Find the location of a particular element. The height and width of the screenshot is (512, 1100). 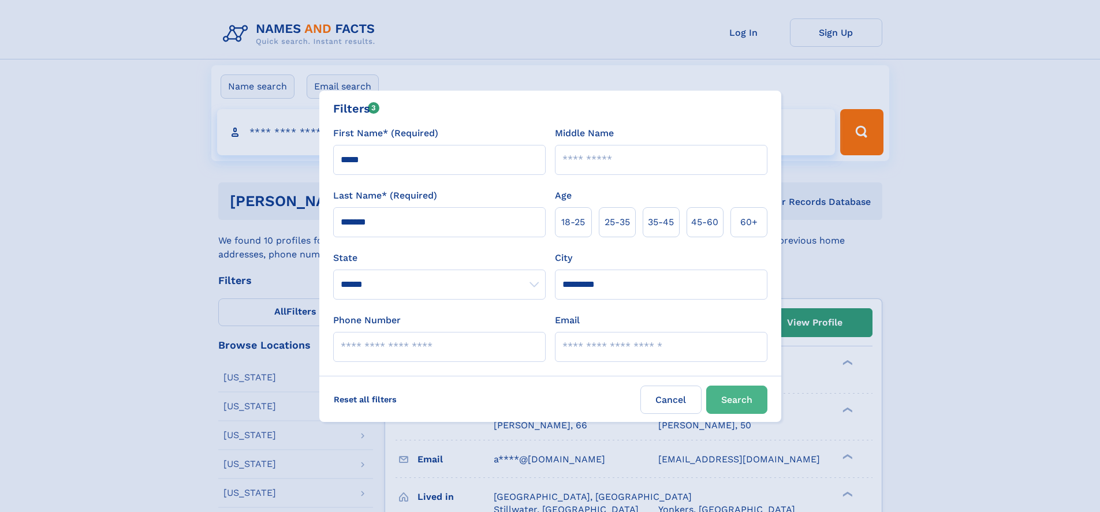

label: Last Name* (Required) is located at coordinates (385, 196).